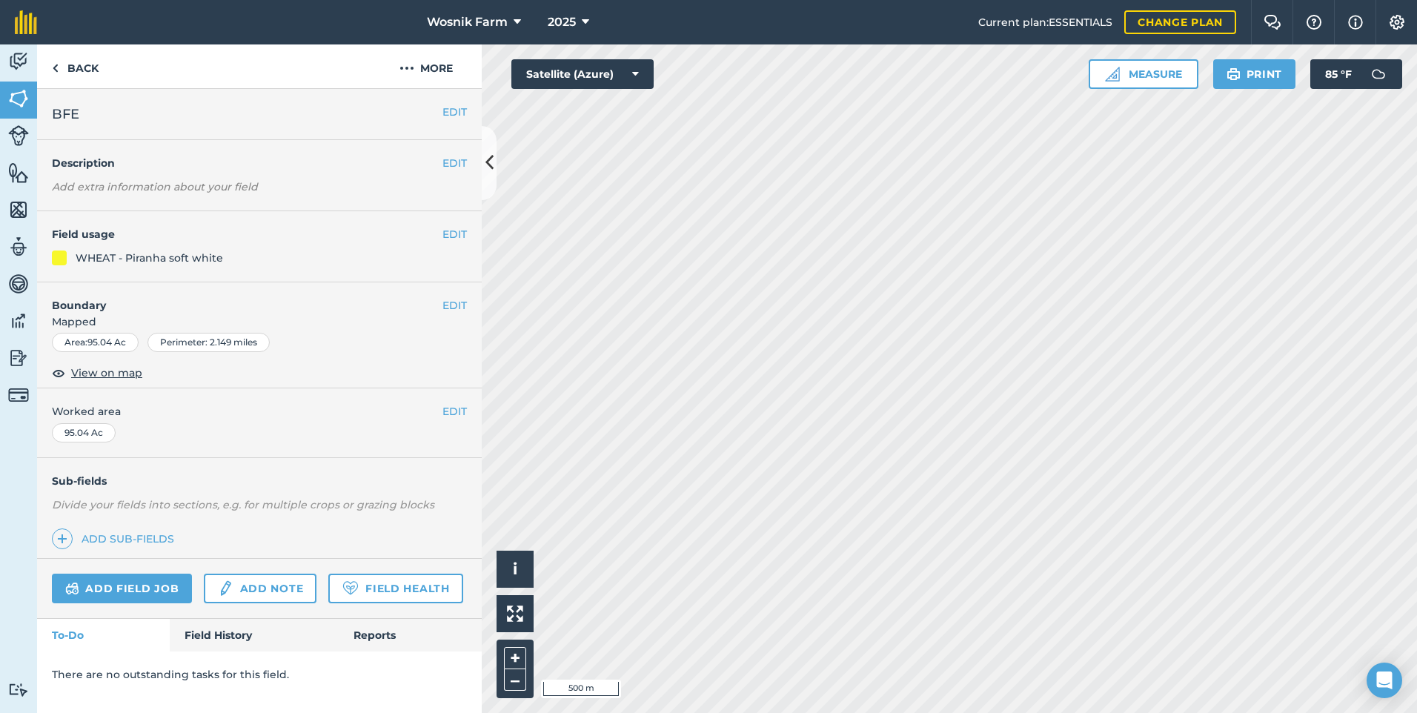 Image resolution: width=1417 pixels, height=713 pixels. What do you see at coordinates (1355, 22) in the screenshot?
I see `img: svg+xml;base64,PHN2ZyB4bWxucz0iaHR0cDovL3d3dy53My5vcmcvMjAwMC9zdmciIHdpZHRoPSIxNyIgaGVpZ2h0PSIxNy...` at bounding box center [1355, 22].